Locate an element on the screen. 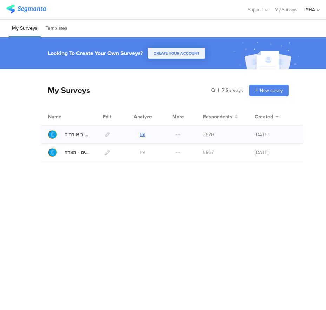 The height and width of the screenshot is (310, 326). button: Respondents is located at coordinates (220, 116).